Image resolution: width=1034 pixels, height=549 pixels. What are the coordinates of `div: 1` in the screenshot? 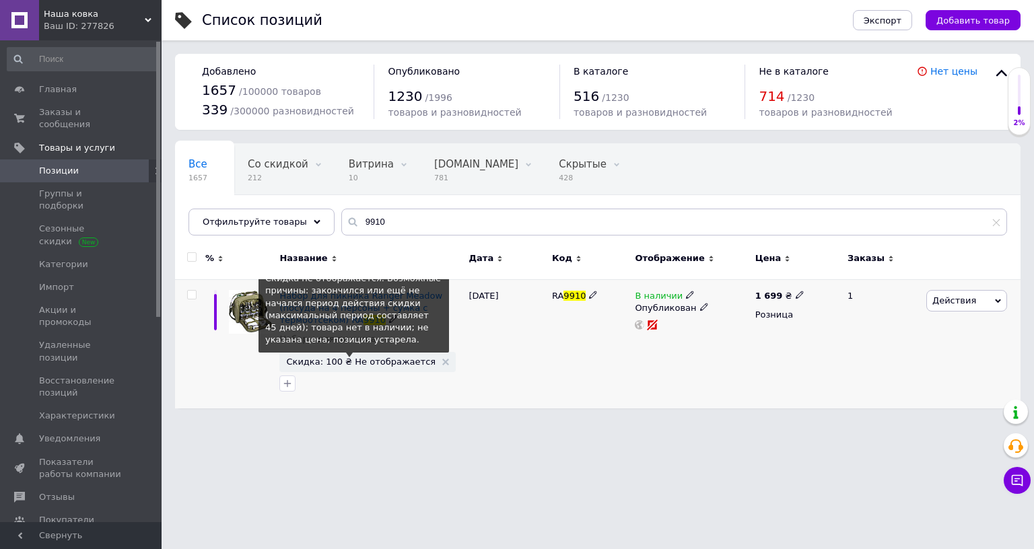 It's located at (881, 344).